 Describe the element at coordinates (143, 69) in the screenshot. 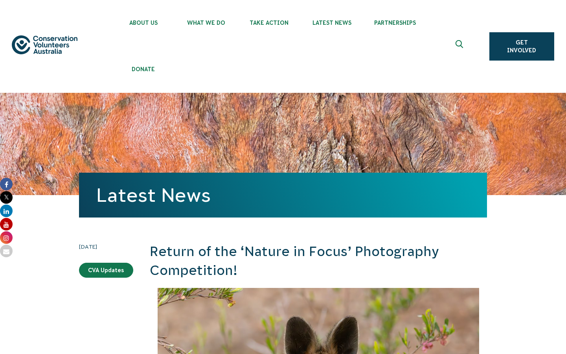

I see `span: Donate` at that location.